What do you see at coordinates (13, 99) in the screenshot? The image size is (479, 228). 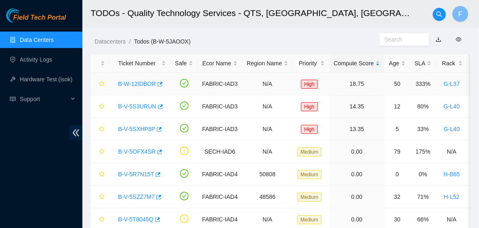 I see `span: read` at bounding box center [13, 99].